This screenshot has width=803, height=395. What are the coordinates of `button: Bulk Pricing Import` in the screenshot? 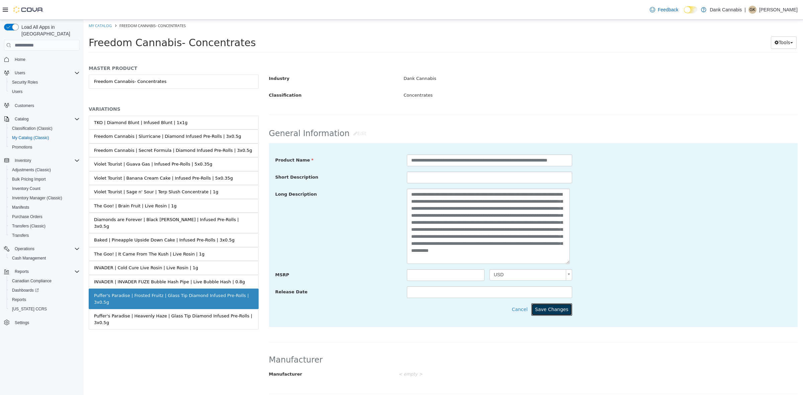 It's located at (45, 179).